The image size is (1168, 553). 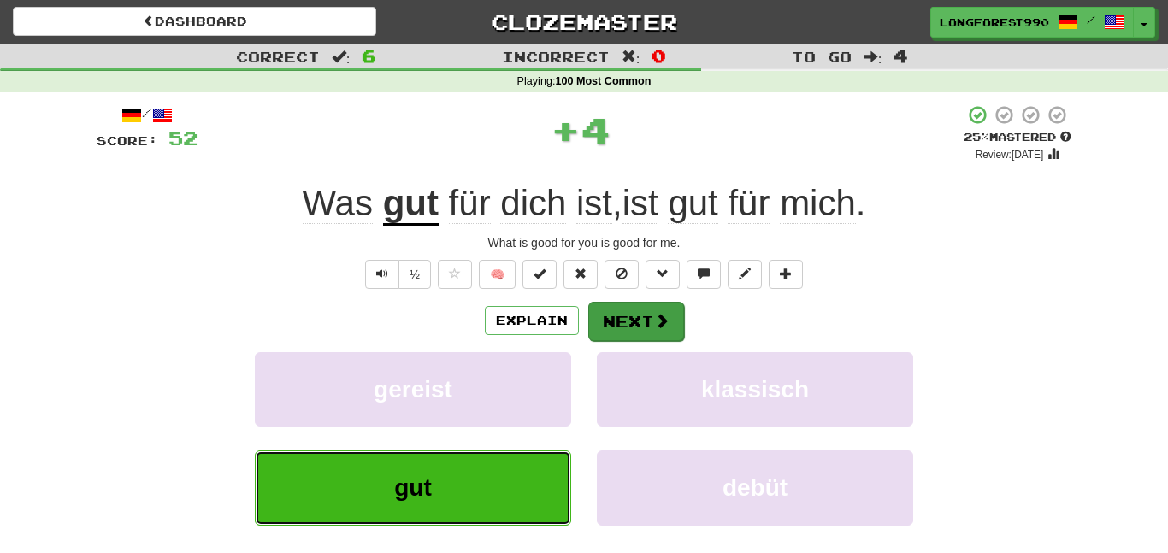 I want to click on span: To go, so click(x=822, y=56).